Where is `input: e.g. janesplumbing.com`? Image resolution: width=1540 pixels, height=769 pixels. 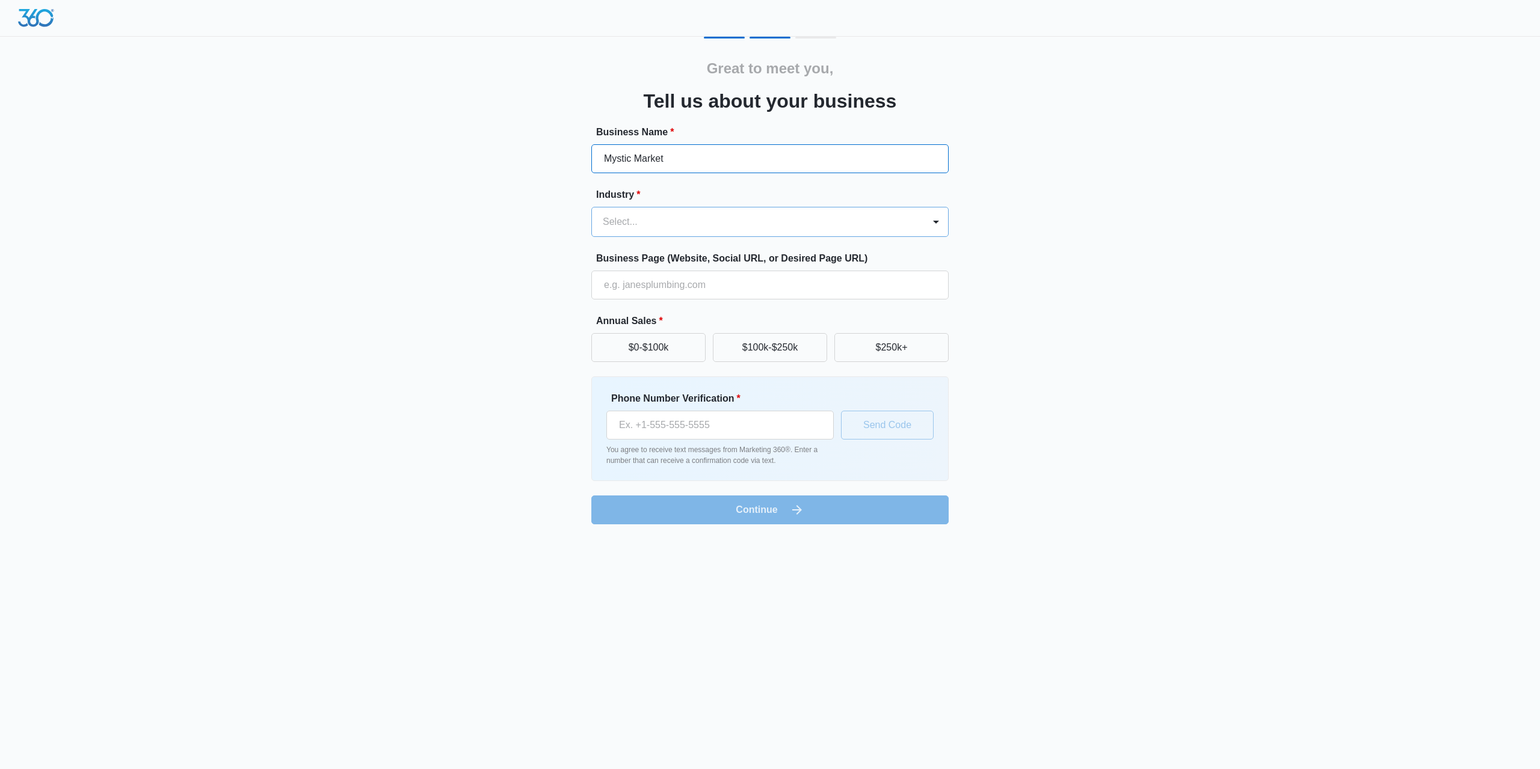 input: e.g. janesplumbing.com is located at coordinates (770, 285).